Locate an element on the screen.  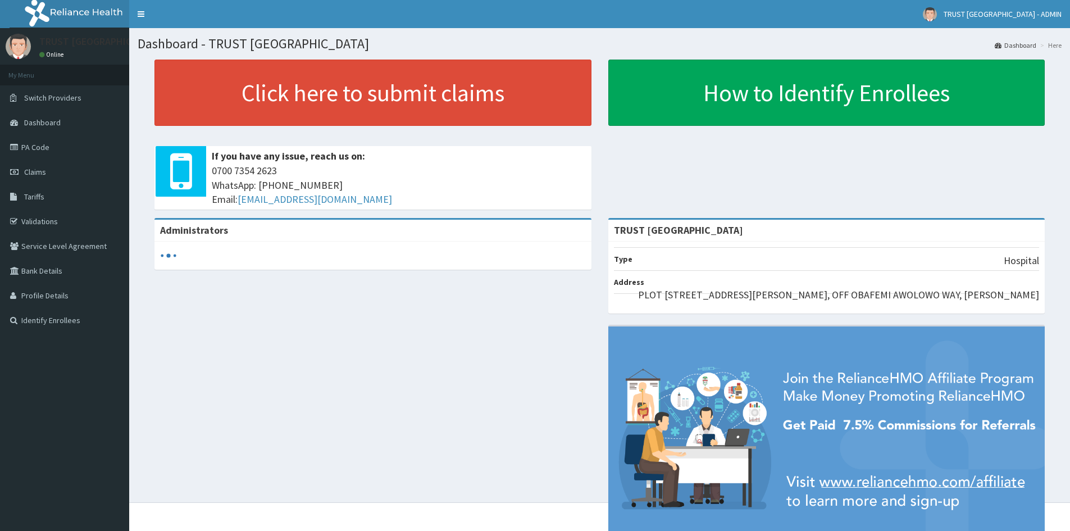
a: Dashboard is located at coordinates (1016, 45).